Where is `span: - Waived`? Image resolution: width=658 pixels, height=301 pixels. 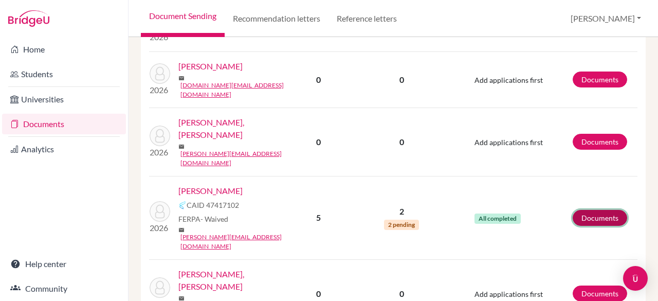 span: - Waived is located at coordinates (214, 219).